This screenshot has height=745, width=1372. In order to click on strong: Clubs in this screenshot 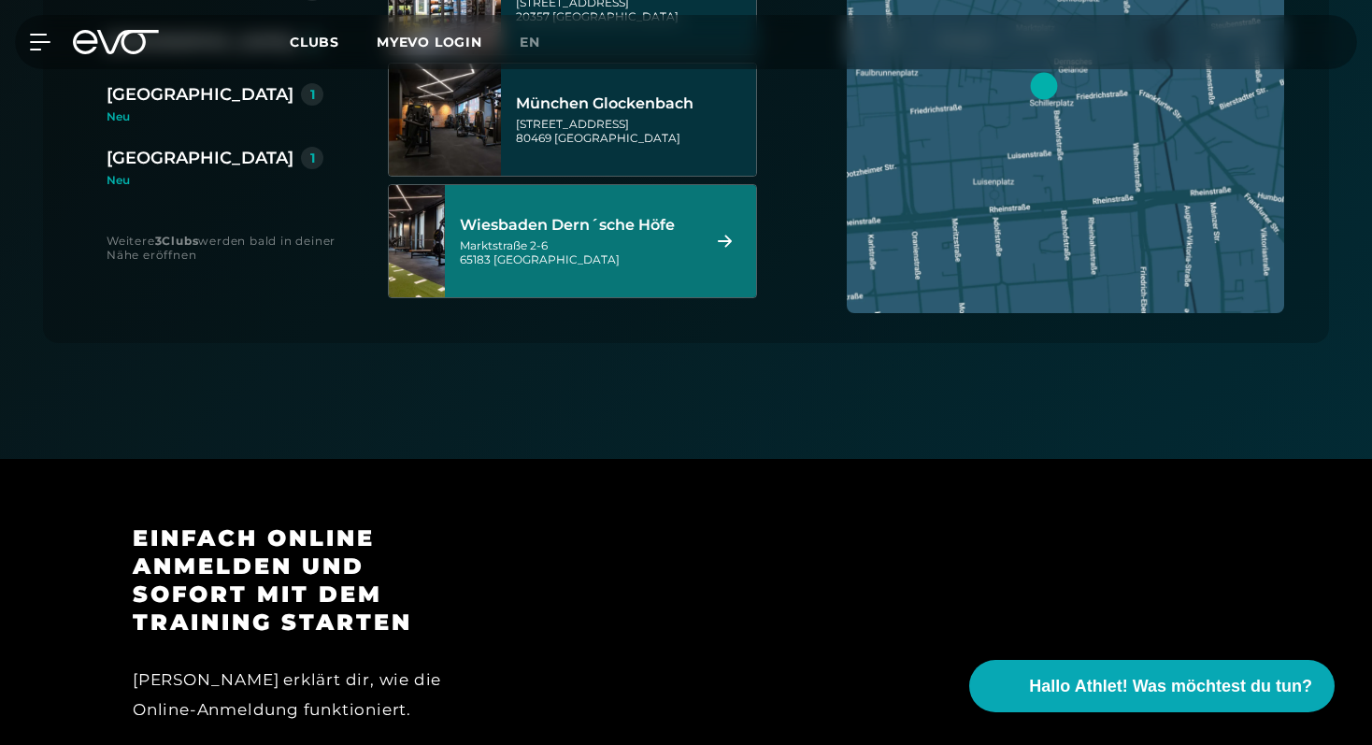, I will do `click(180, 240)`.